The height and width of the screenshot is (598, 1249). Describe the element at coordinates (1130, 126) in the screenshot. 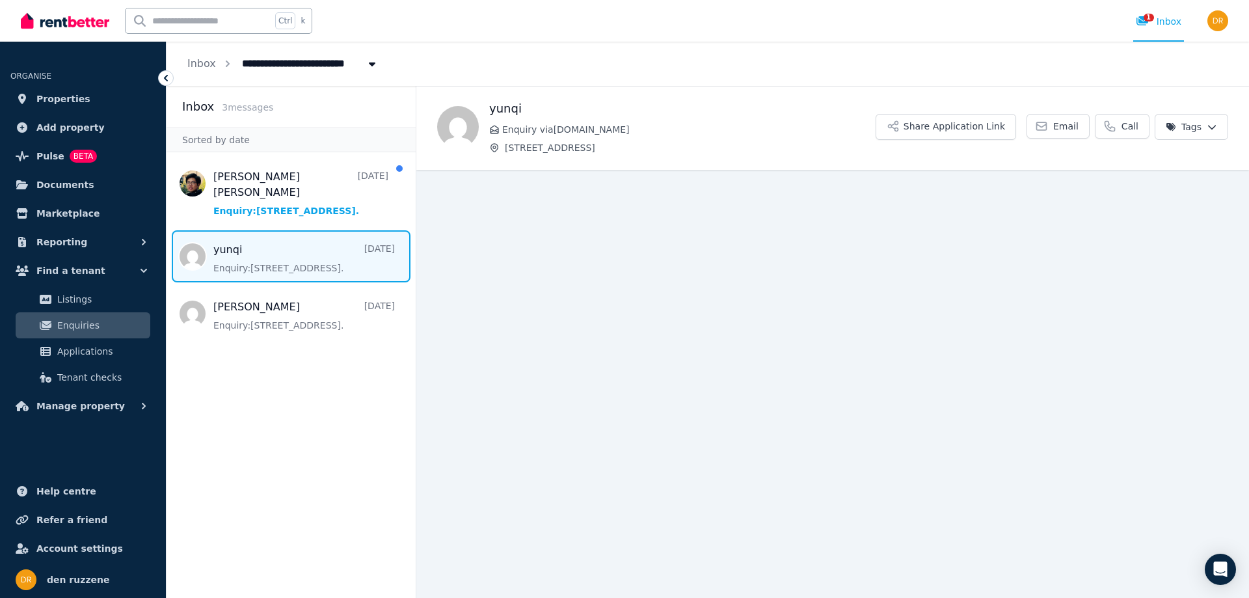

I see `span: Call` at that location.